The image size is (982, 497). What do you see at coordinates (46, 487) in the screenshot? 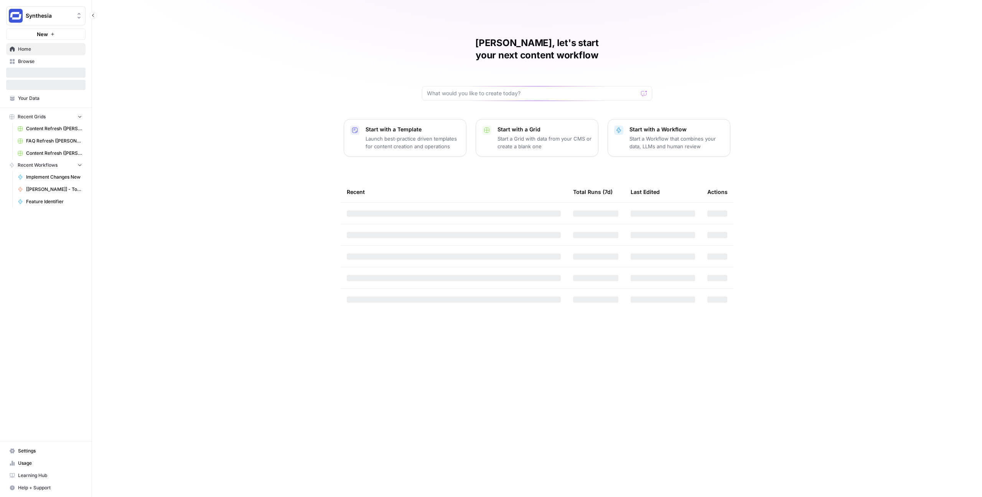
I see `button: Help + Support` at bounding box center [46, 487].